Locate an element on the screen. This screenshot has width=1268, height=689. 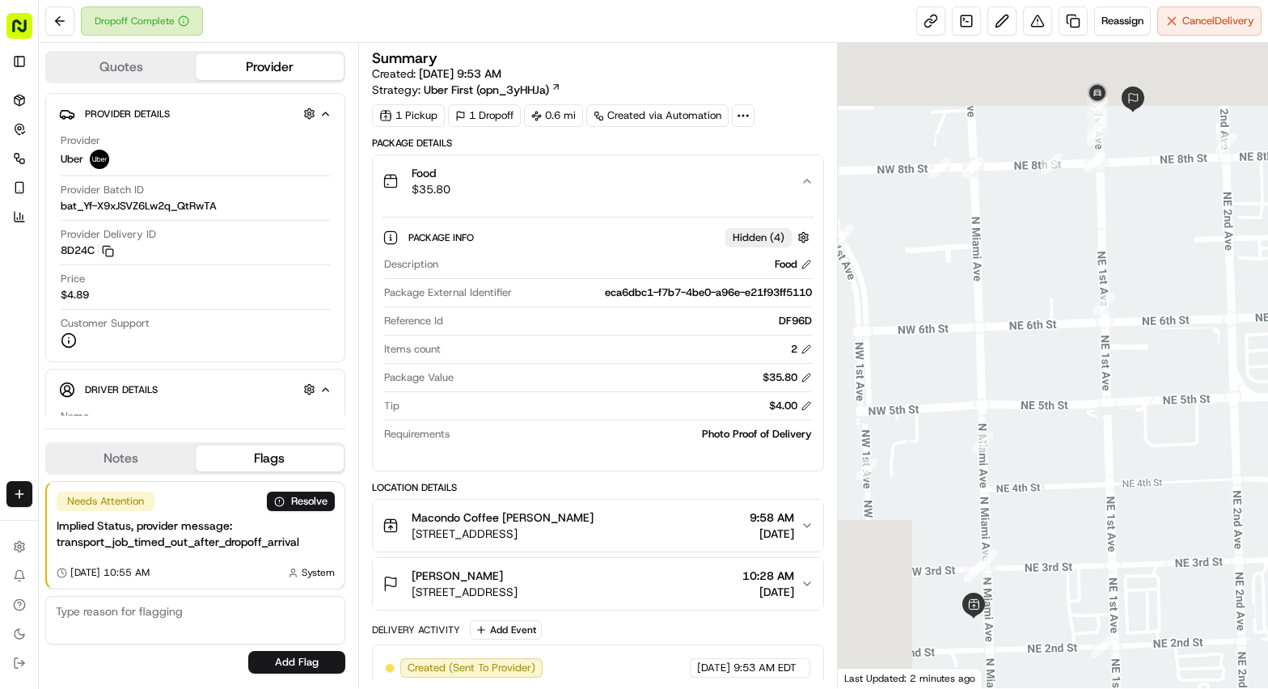
div: Created via Automation is located at coordinates (657, 116).